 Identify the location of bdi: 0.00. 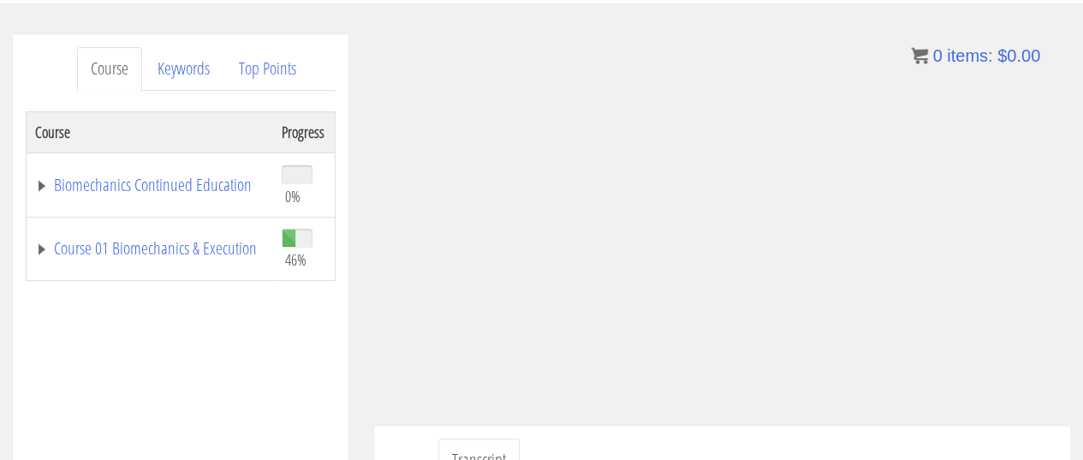
(1019, 56).